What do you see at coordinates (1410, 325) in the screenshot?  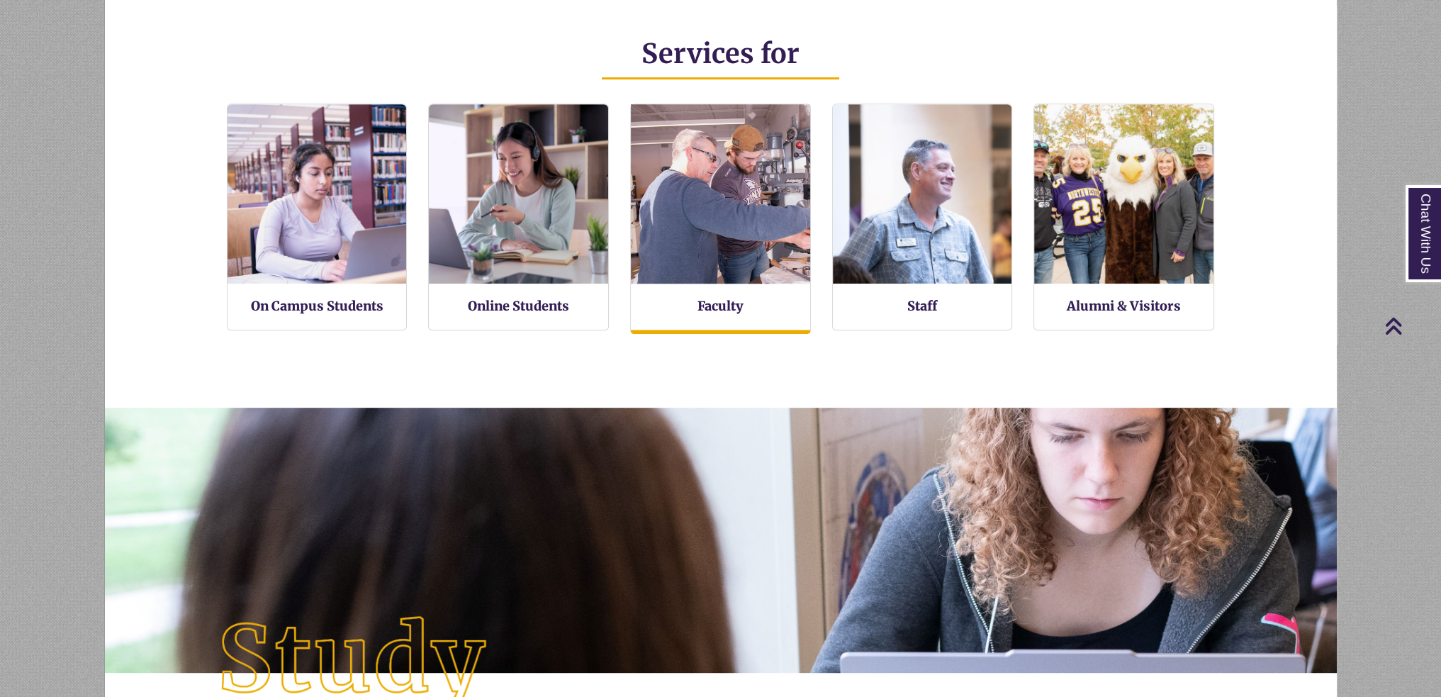 I see `a: Back to Top` at bounding box center [1410, 325].